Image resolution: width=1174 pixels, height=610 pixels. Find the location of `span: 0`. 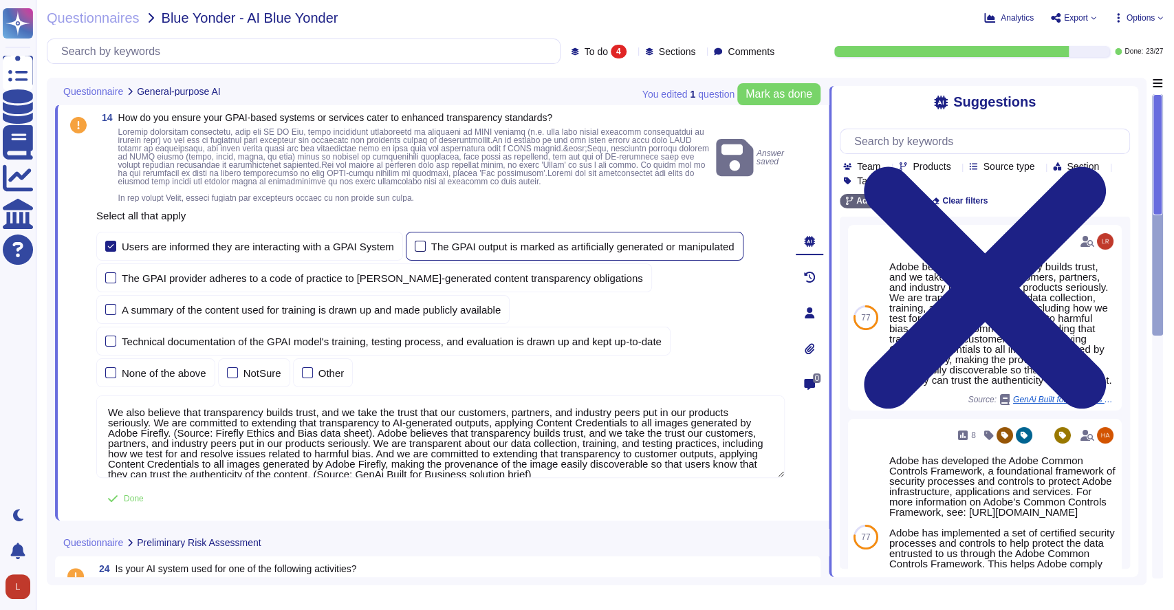

span: 0 is located at coordinates (816, 378).